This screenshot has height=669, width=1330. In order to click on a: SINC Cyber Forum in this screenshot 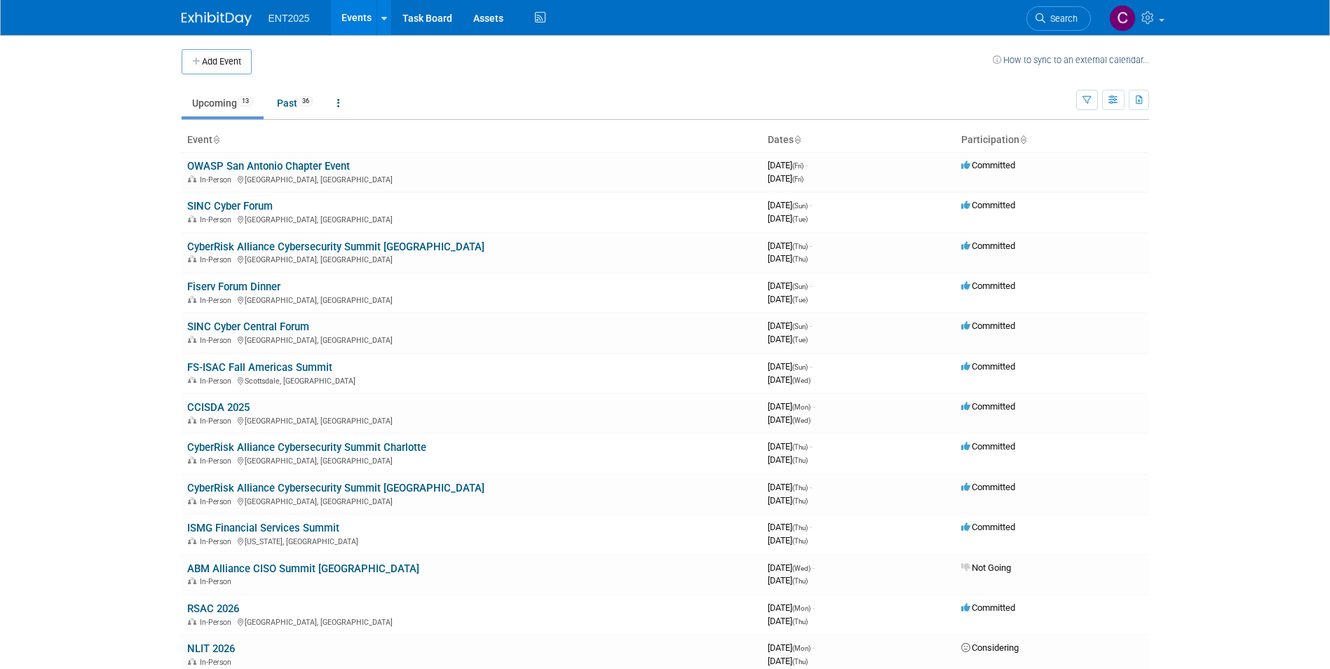, I will do `click(230, 206)`.